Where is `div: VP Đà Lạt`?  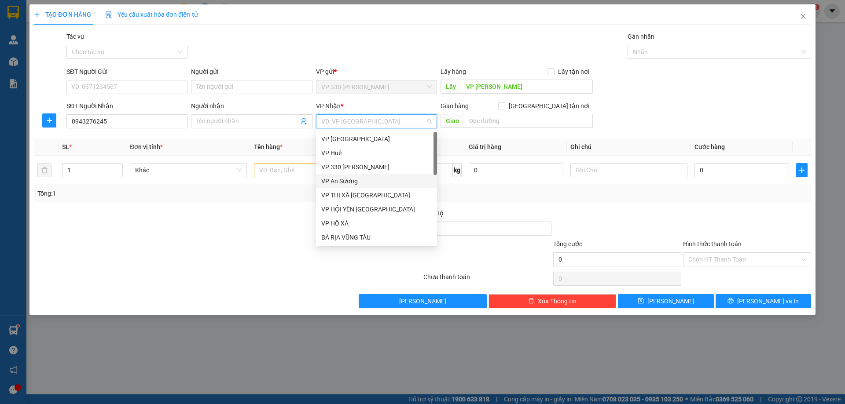
div: VP Đà Lạt is located at coordinates (376, 139).